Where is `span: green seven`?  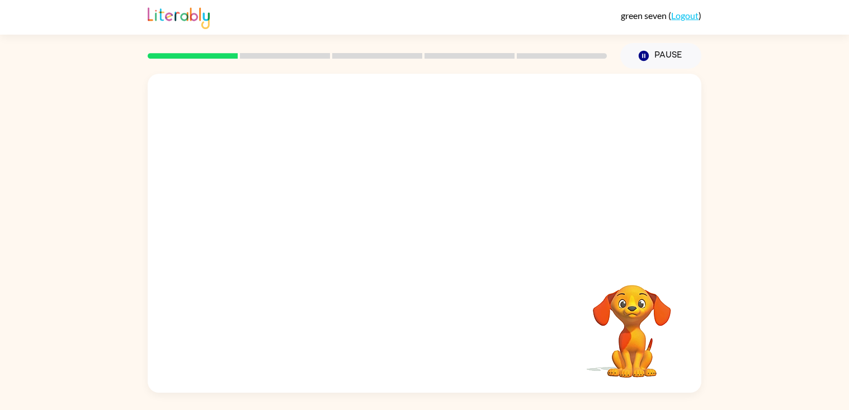 span: green seven is located at coordinates (644, 15).